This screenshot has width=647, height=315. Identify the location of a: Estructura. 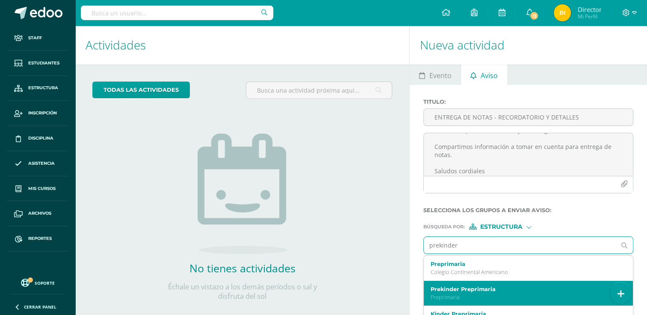
(38, 88).